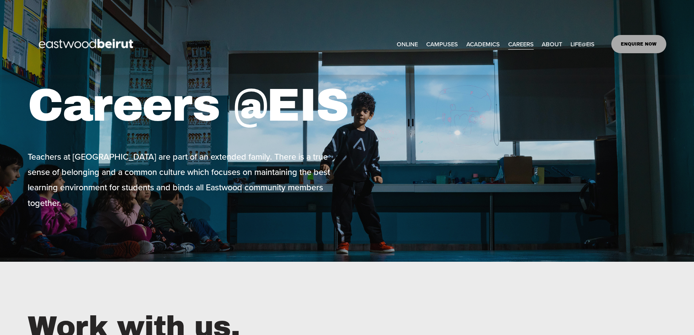 The image size is (694, 335). Describe the element at coordinates (87, 44) in the screenshot. I see `img: EastwoodIS Global Site` at that location.